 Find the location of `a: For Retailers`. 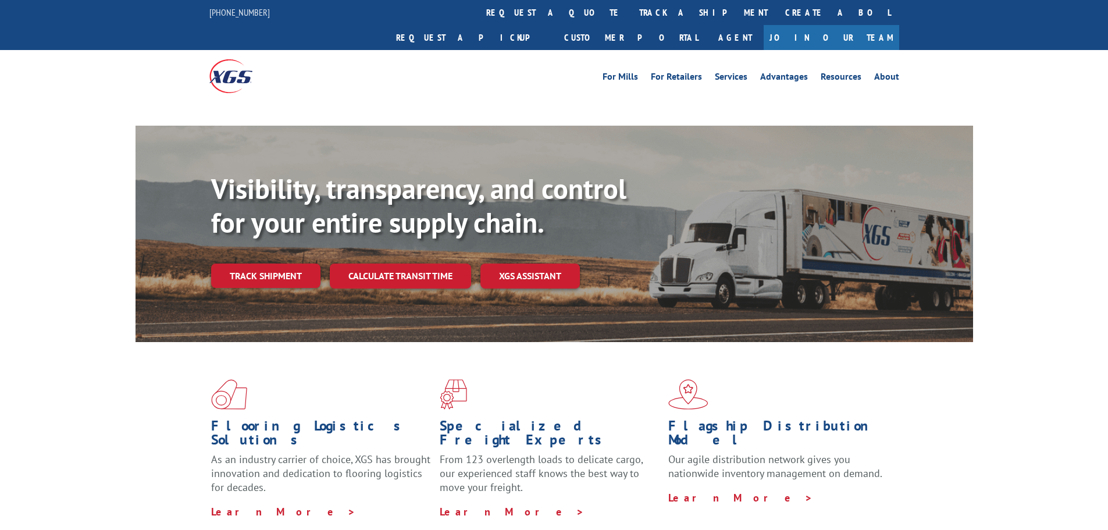

a: For Retailers is located at coordinates (676, 79).